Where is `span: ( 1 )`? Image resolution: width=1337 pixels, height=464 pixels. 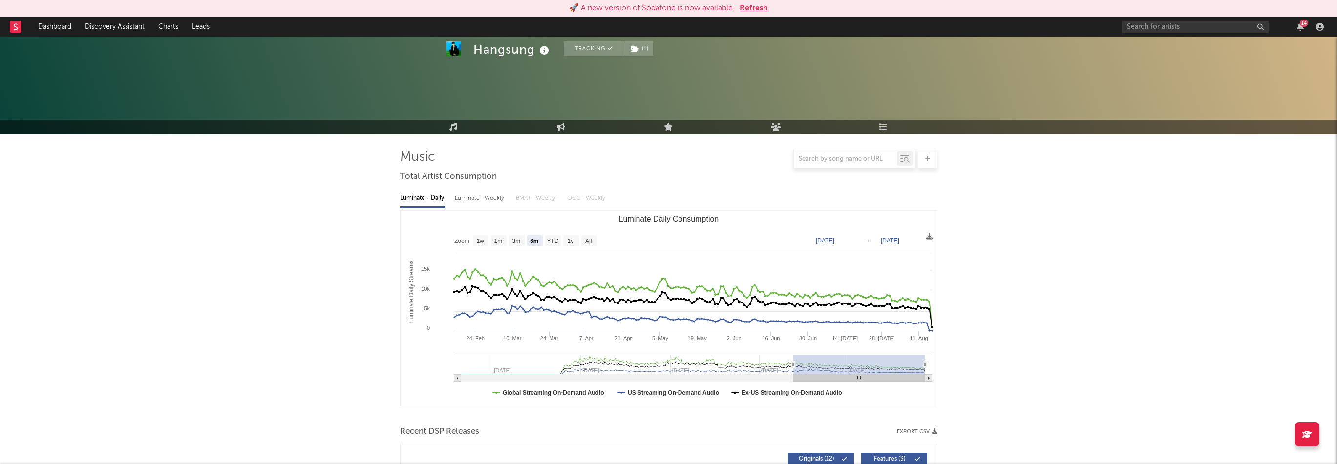 span: ( 1 ) is located at coordinates (639, 49).